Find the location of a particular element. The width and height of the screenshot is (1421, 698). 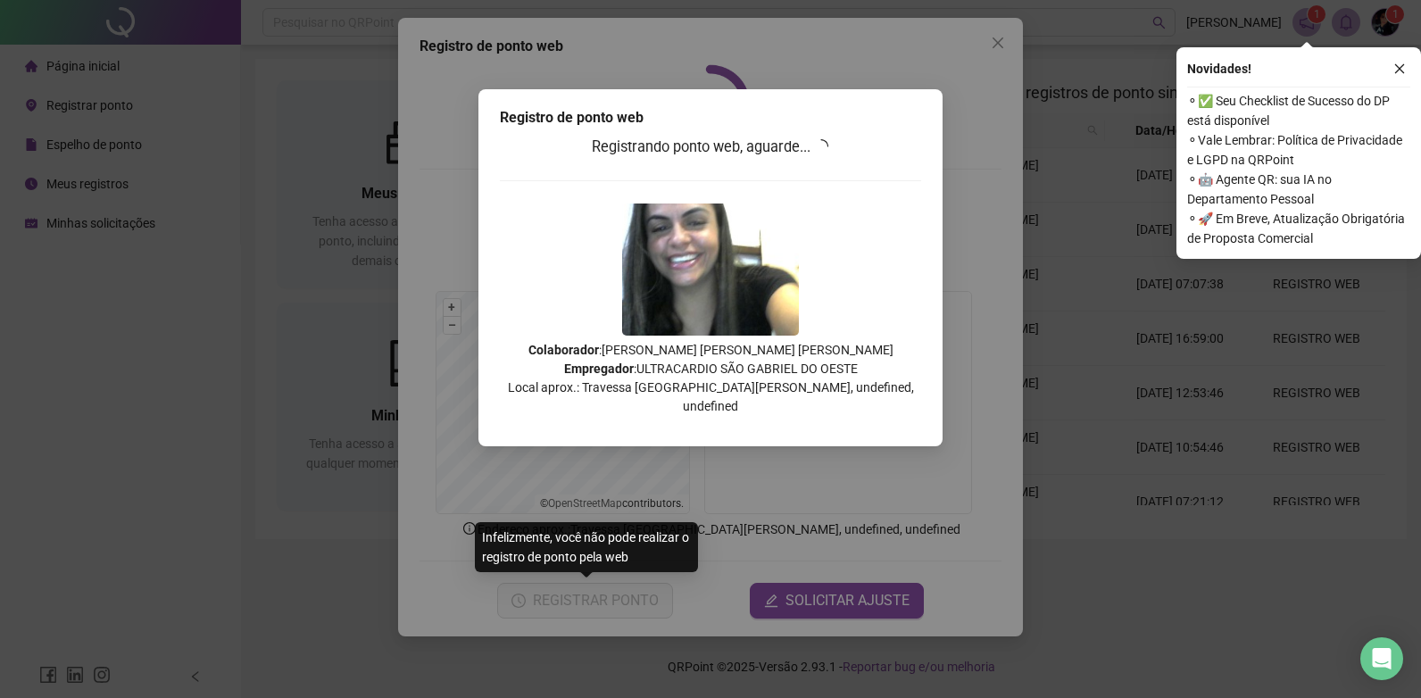

span: close is located at coordinates (1400, 69).